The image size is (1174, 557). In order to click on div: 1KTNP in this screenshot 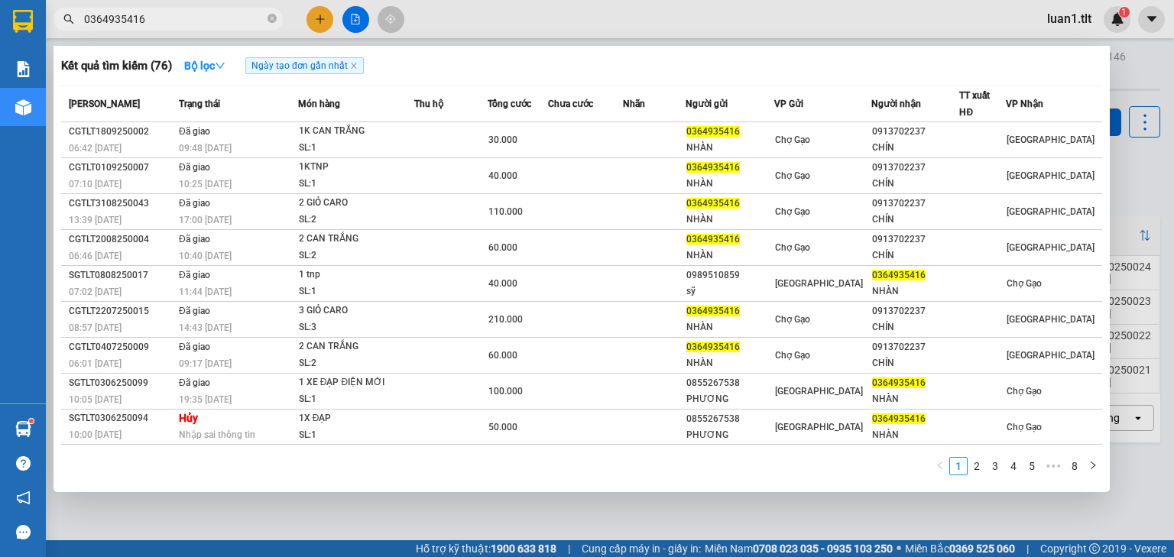, I will do `click(356, 167)`.